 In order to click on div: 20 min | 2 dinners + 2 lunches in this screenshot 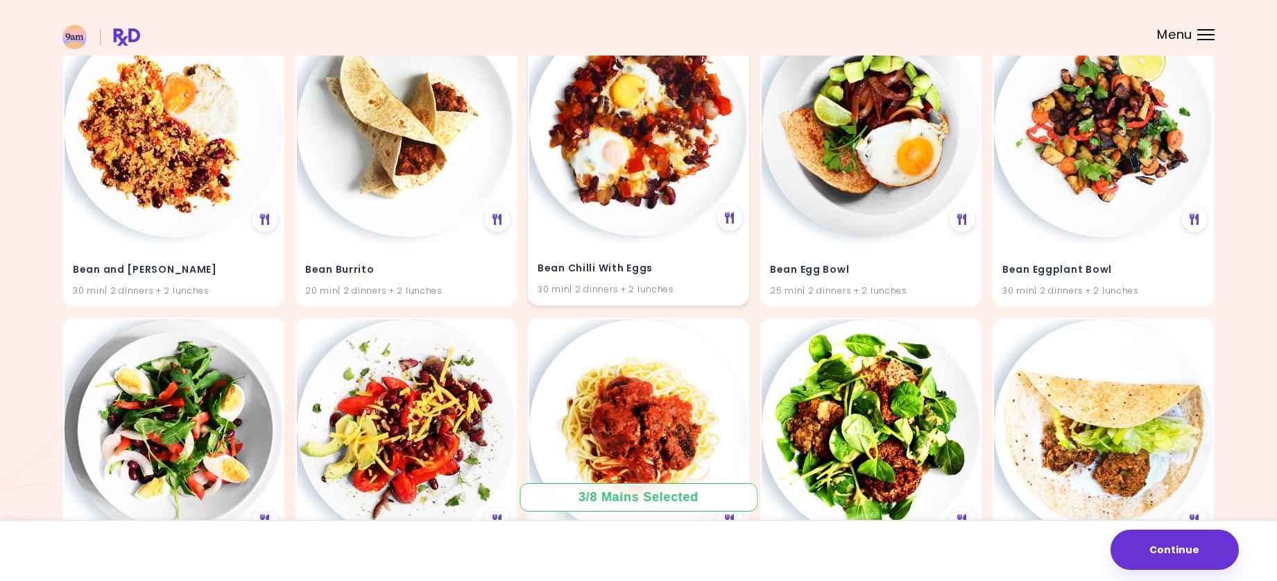, I will do `click(406, 290)`.